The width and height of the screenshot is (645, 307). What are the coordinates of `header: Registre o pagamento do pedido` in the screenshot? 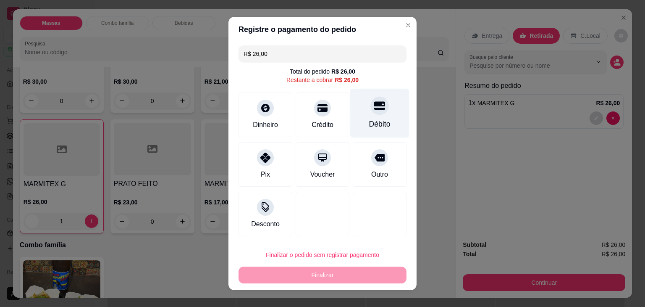 It's located at (322, 29).